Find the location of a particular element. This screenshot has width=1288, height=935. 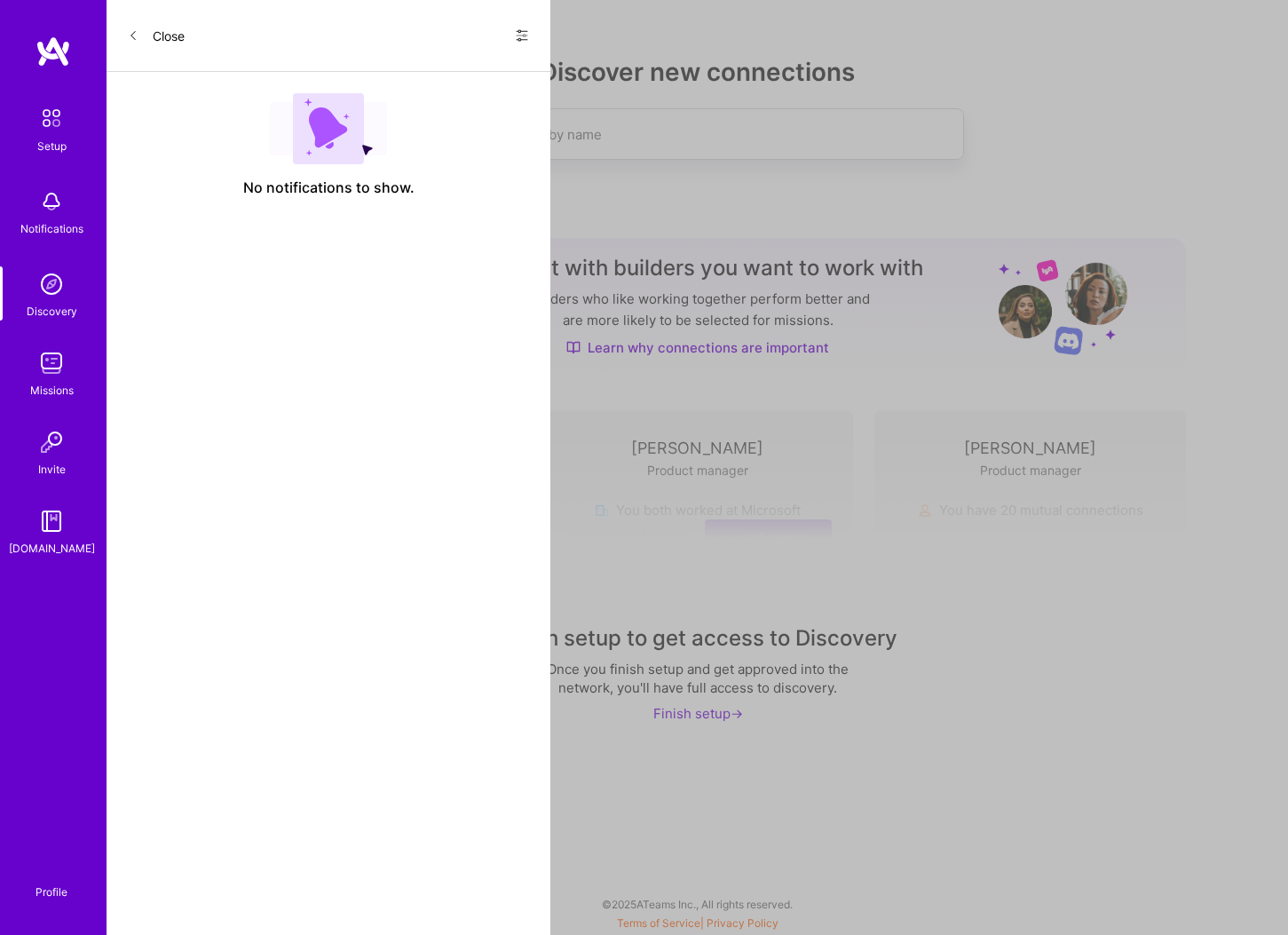

div: Discovery is located at coordinates (52, 310).